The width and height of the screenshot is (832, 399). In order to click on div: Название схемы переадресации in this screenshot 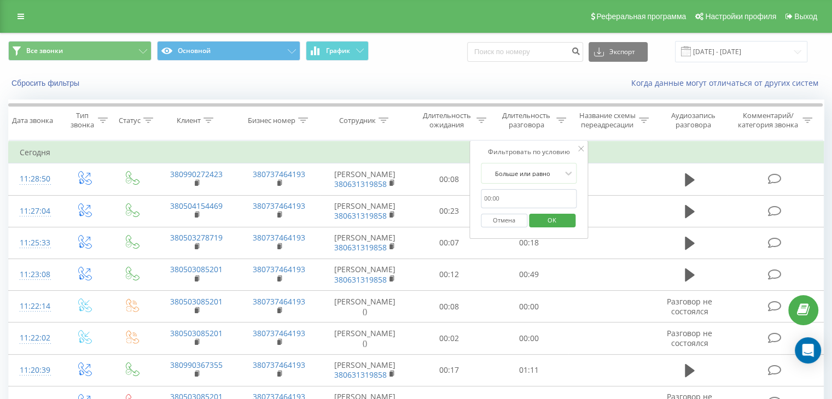, I will do `click(607, 120)`.